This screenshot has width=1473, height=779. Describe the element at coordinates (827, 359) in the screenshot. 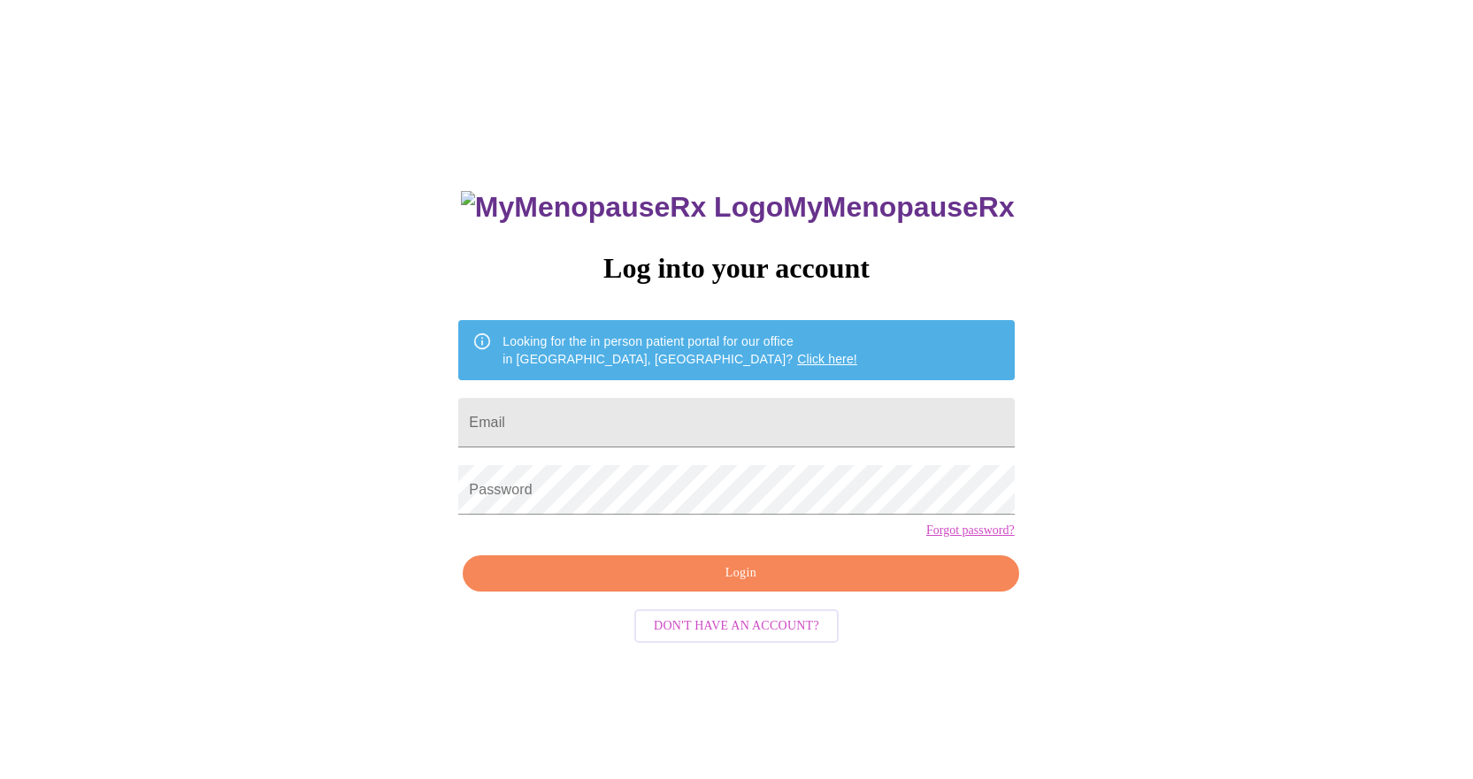

I see `a: Click here!` at that location.